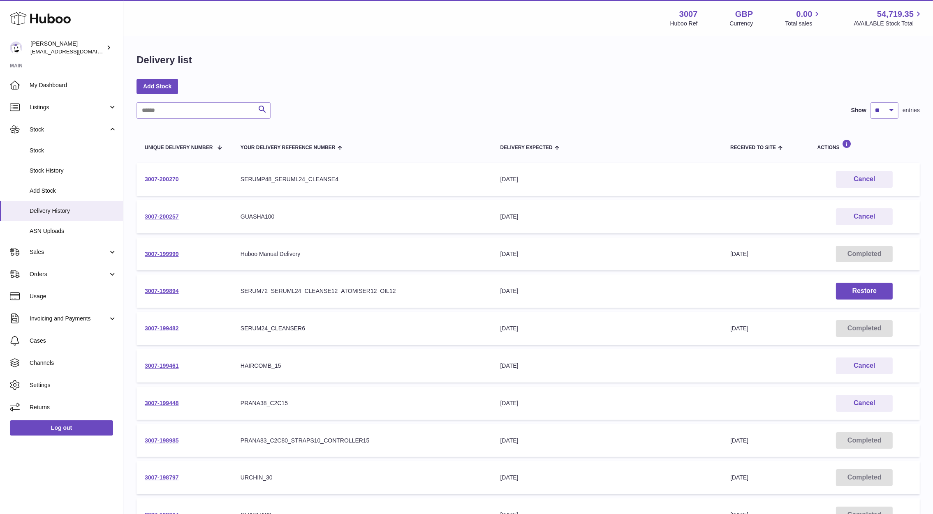 The width and height of the screenshot is (933, 514). Describe the element at coordinates (362, 217) in the screenshot. I see `div: GUASHA100` at that location.